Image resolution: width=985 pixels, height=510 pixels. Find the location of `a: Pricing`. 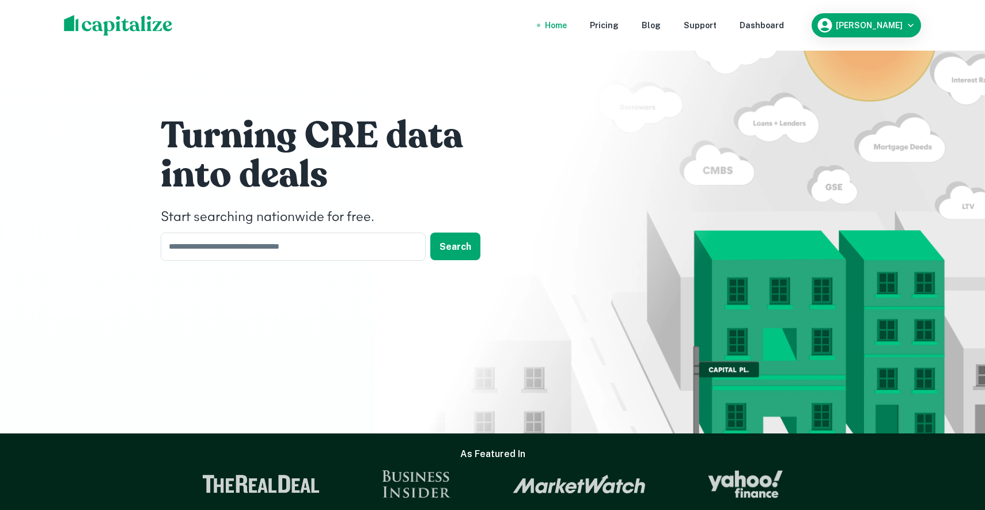

a: Pricing is located at coordinates (604, 25).